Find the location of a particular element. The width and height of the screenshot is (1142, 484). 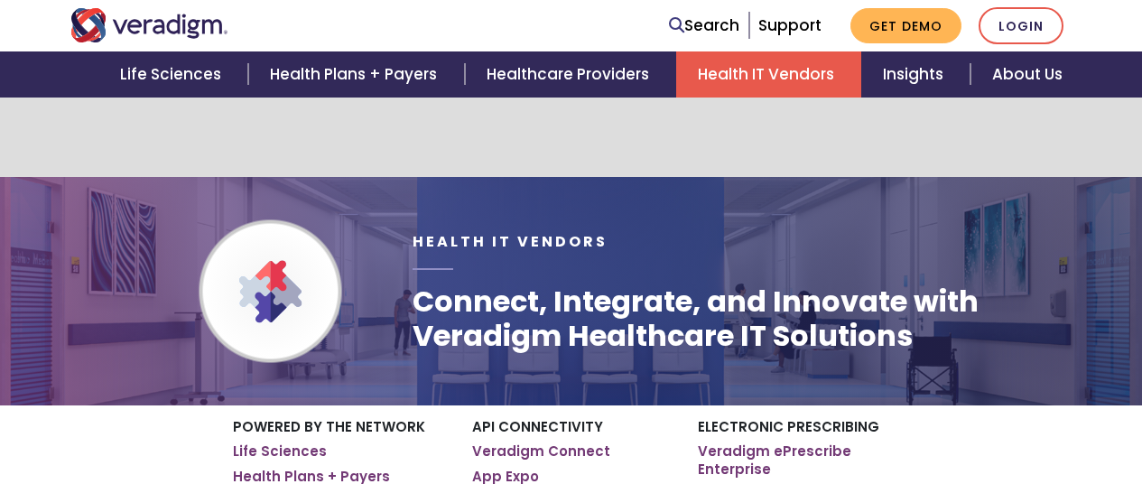

a: Health IT Vendors is located at coordinates (768, 74).